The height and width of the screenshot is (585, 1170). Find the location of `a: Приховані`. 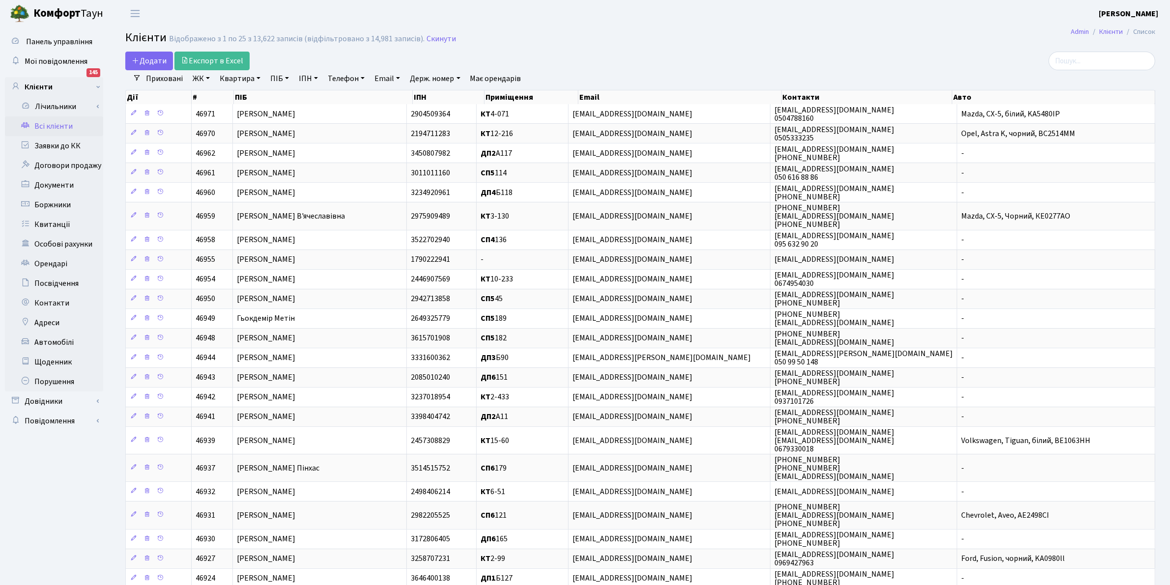

a: Приховані is located at coordinates (164, 79).